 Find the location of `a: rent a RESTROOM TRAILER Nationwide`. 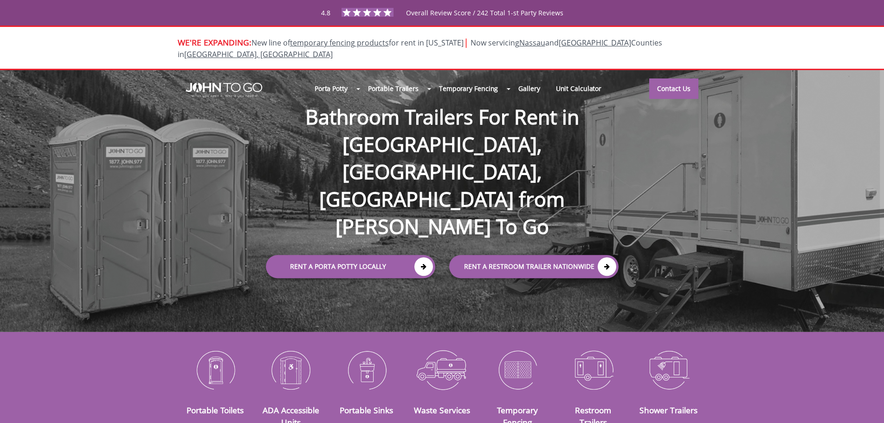

a: rent a RESTROOM TRAILER Nationwide is located at coordinates (534, 266).